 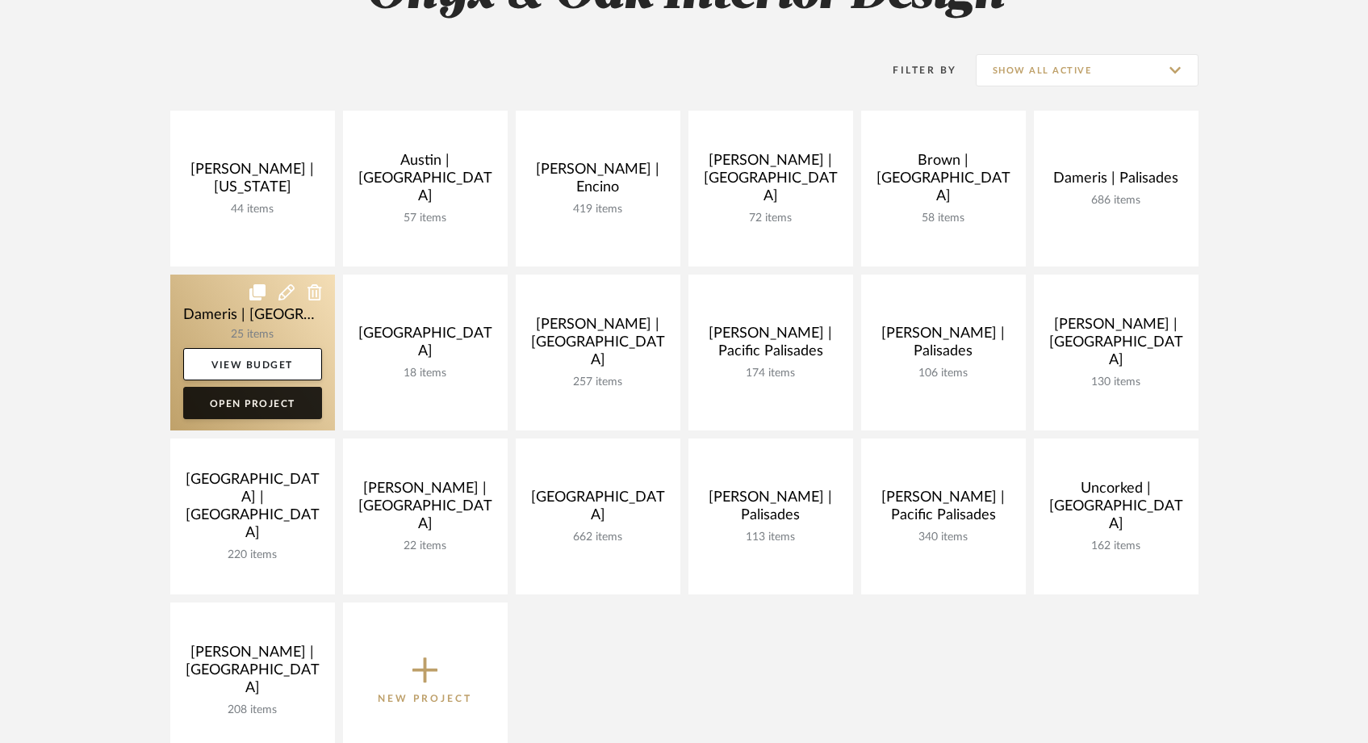 What do you see at coordinates (1116, 546) in the screenshot?
I see `div: 162 items` at bounding box center [1116, 546].